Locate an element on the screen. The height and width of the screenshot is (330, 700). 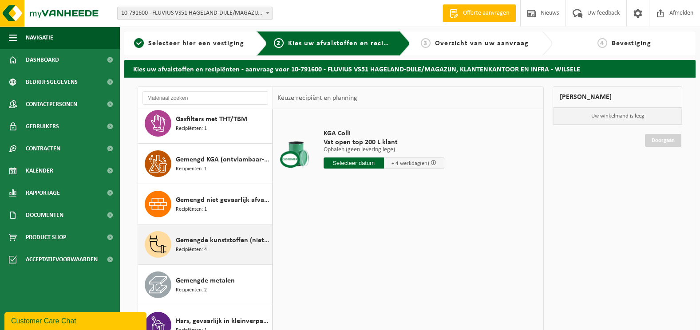
span: Acceptatievoorwaarden is located at coordinates (62, 260).